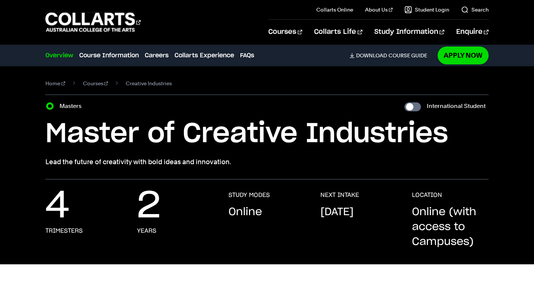  Describe the element at coordinates (57, 206) in the screenshot. I see `p: 4` at that location.